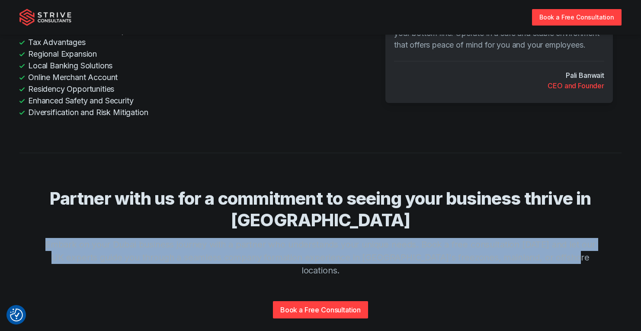 Image resolution: width=641 pixels, height=331 pixels. What do you see at coordinates (576, 86) in the screenshot?
I see `div: CEO and Founder` at bounding box center [576, 86].